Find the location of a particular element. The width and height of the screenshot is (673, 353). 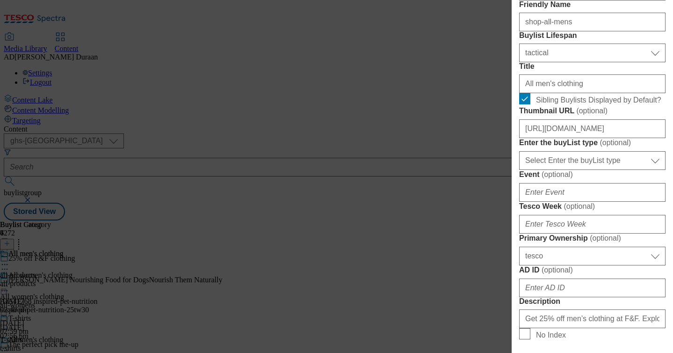

label: Event is located at coordinates (592, 174).